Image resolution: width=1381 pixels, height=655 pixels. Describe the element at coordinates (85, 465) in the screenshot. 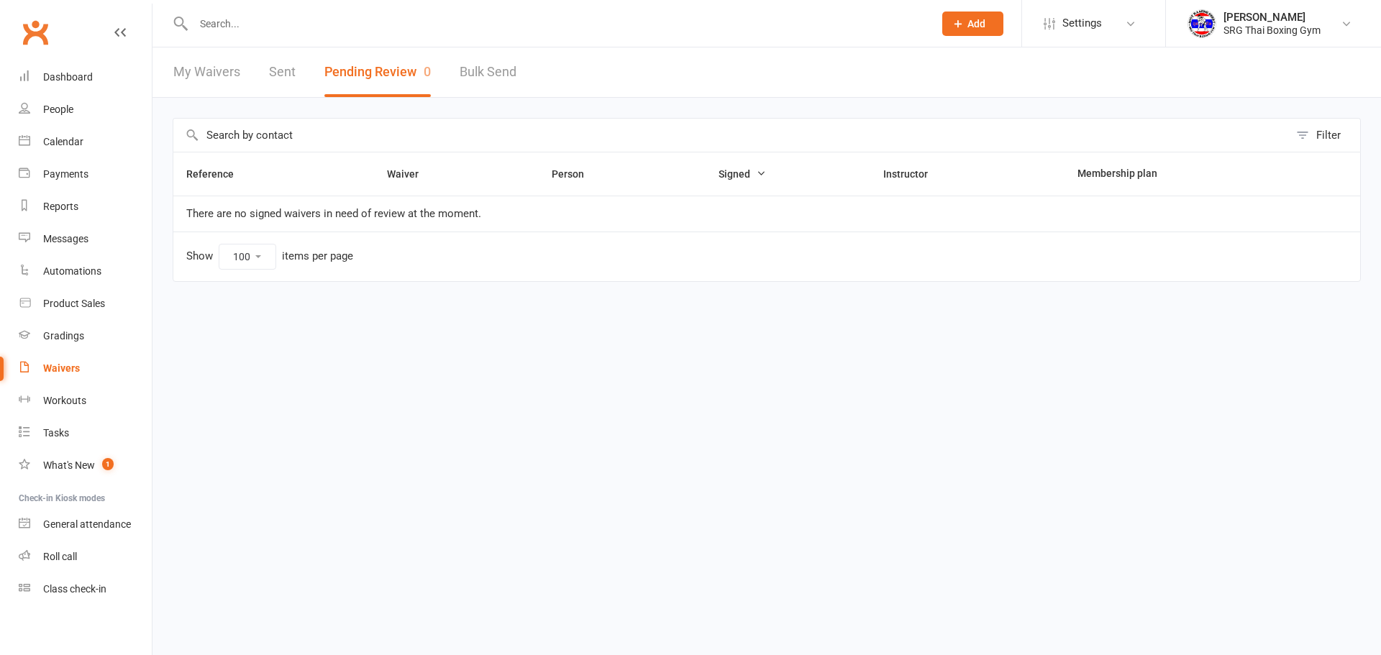

I see `a: What's New1` at that location.